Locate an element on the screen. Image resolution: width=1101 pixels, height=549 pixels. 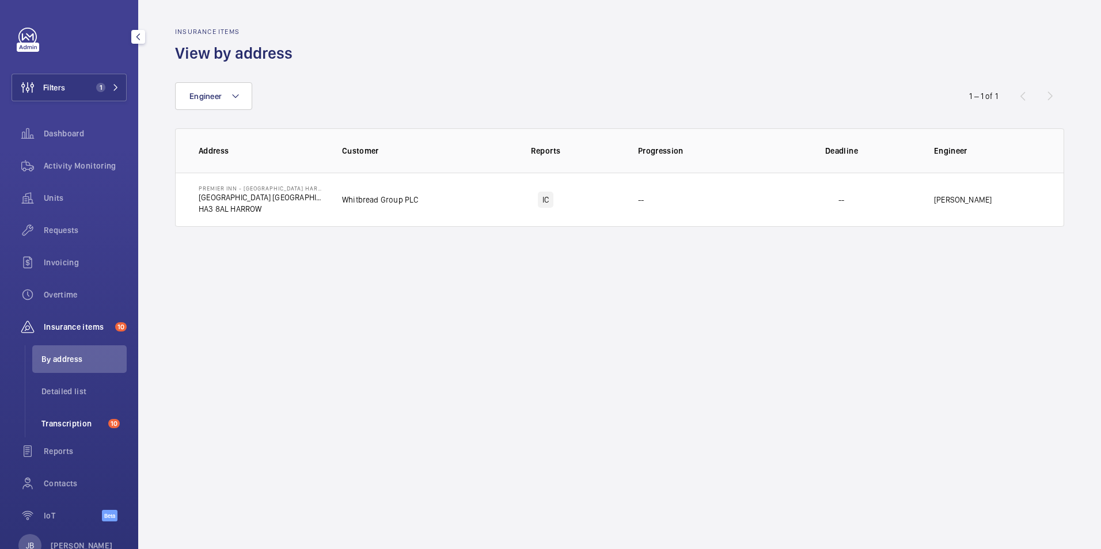
span: Invoicing is located at coordinates (85, 263).